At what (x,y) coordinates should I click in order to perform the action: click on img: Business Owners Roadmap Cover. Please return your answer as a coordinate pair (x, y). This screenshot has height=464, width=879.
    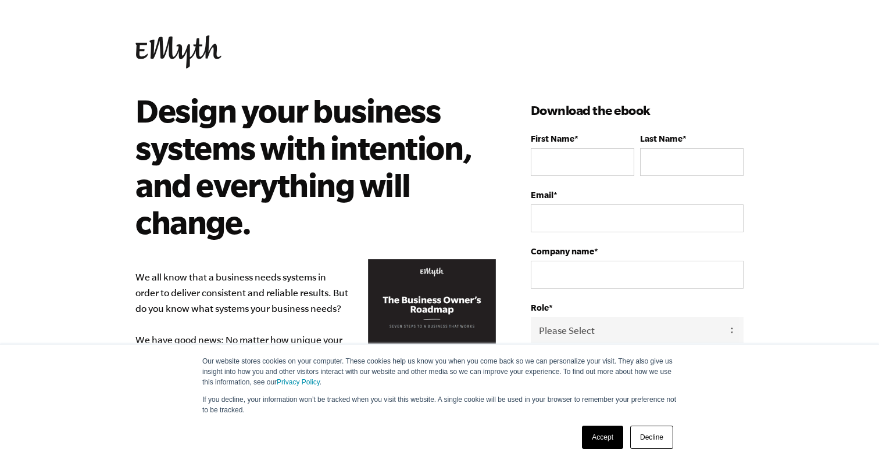
    Looking at the image, I should click on (432, 342).